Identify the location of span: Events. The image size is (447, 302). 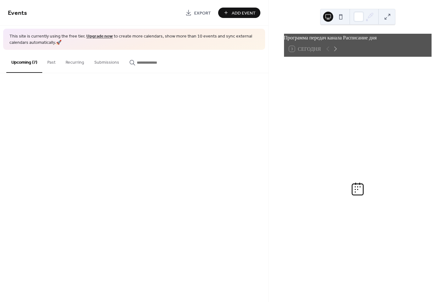
(17, 13).